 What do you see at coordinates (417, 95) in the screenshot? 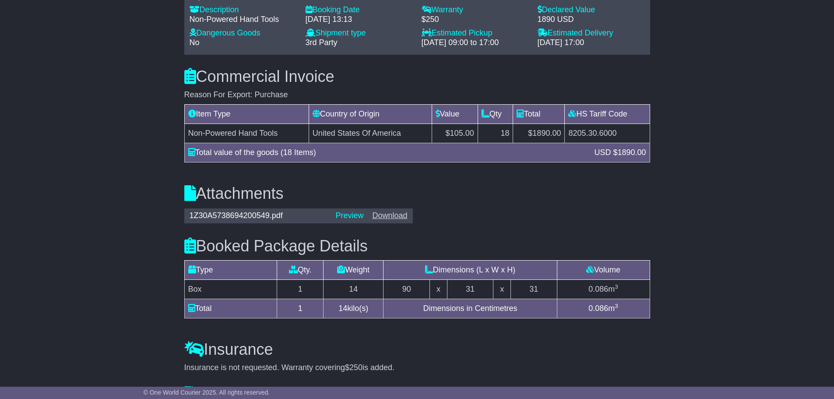
I see `div: Reason For Export: Purchase` at bounding box center [417, 95].